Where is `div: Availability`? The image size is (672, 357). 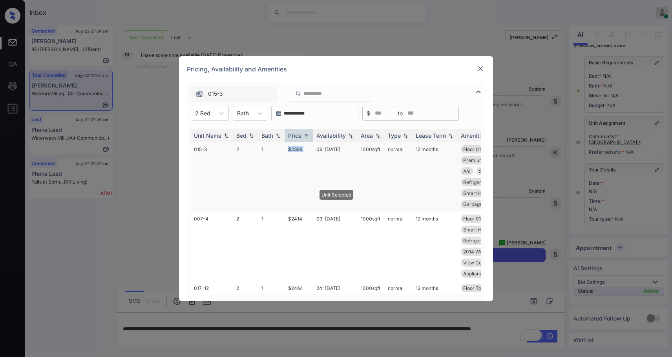 div: Availability is located at coordinates (331, 136).